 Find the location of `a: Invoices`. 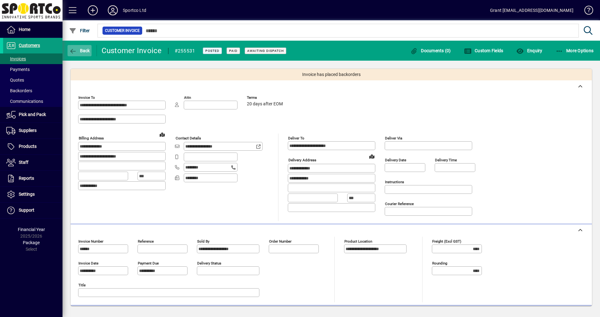

a: Invoices is located at coordinates (33, 59).